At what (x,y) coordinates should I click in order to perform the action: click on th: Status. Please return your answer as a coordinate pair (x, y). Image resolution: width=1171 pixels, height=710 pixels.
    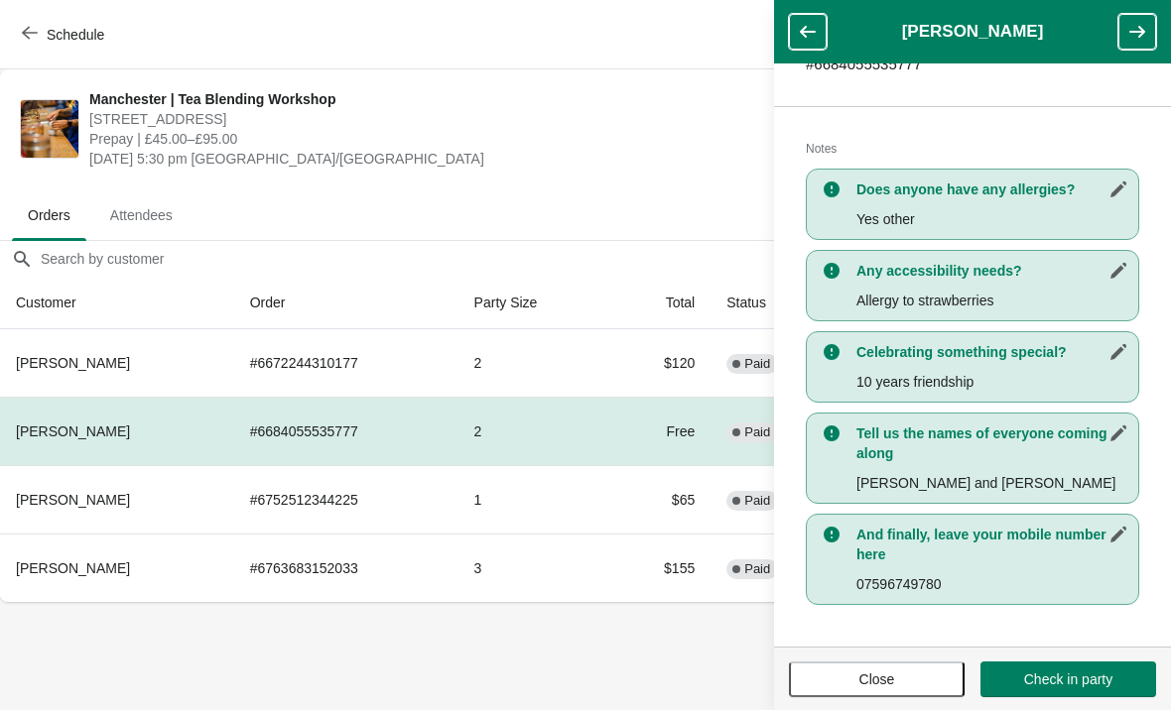
    Looking at the image, I should click on (777, 303).